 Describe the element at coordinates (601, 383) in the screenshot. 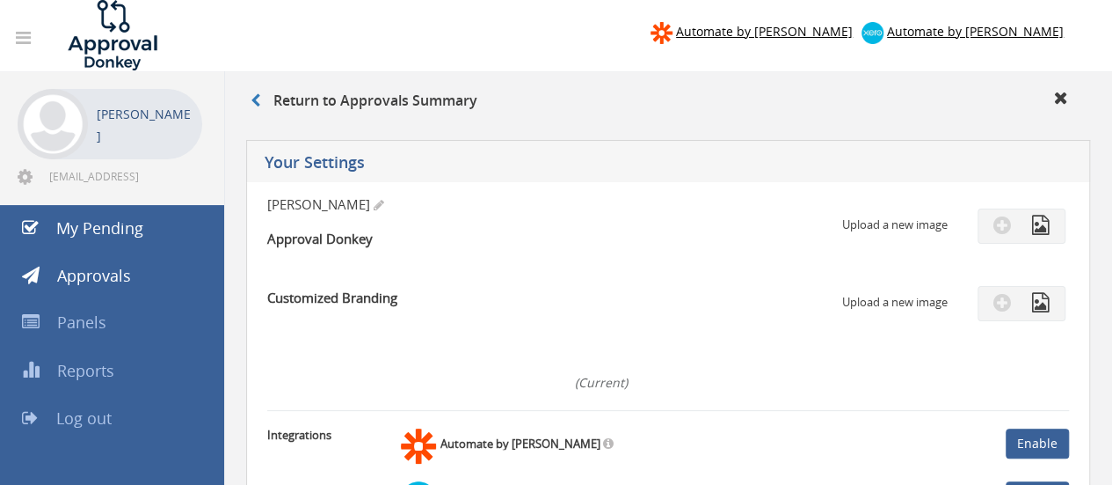

I see `span: (Current)` at that location.